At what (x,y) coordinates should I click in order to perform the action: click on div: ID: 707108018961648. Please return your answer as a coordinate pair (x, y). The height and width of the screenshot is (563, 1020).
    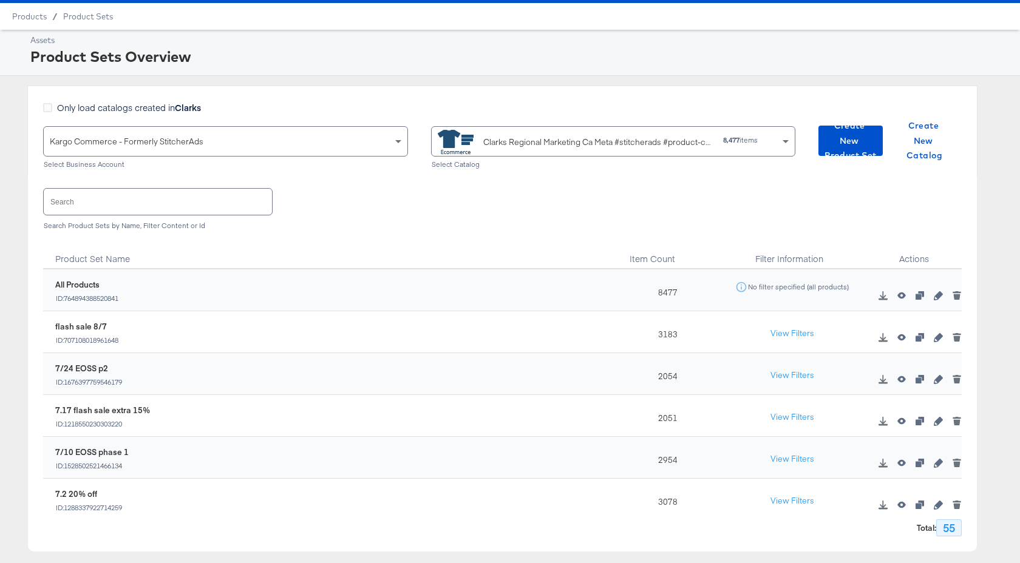
    Looking at the image, I should click on (87, 341).